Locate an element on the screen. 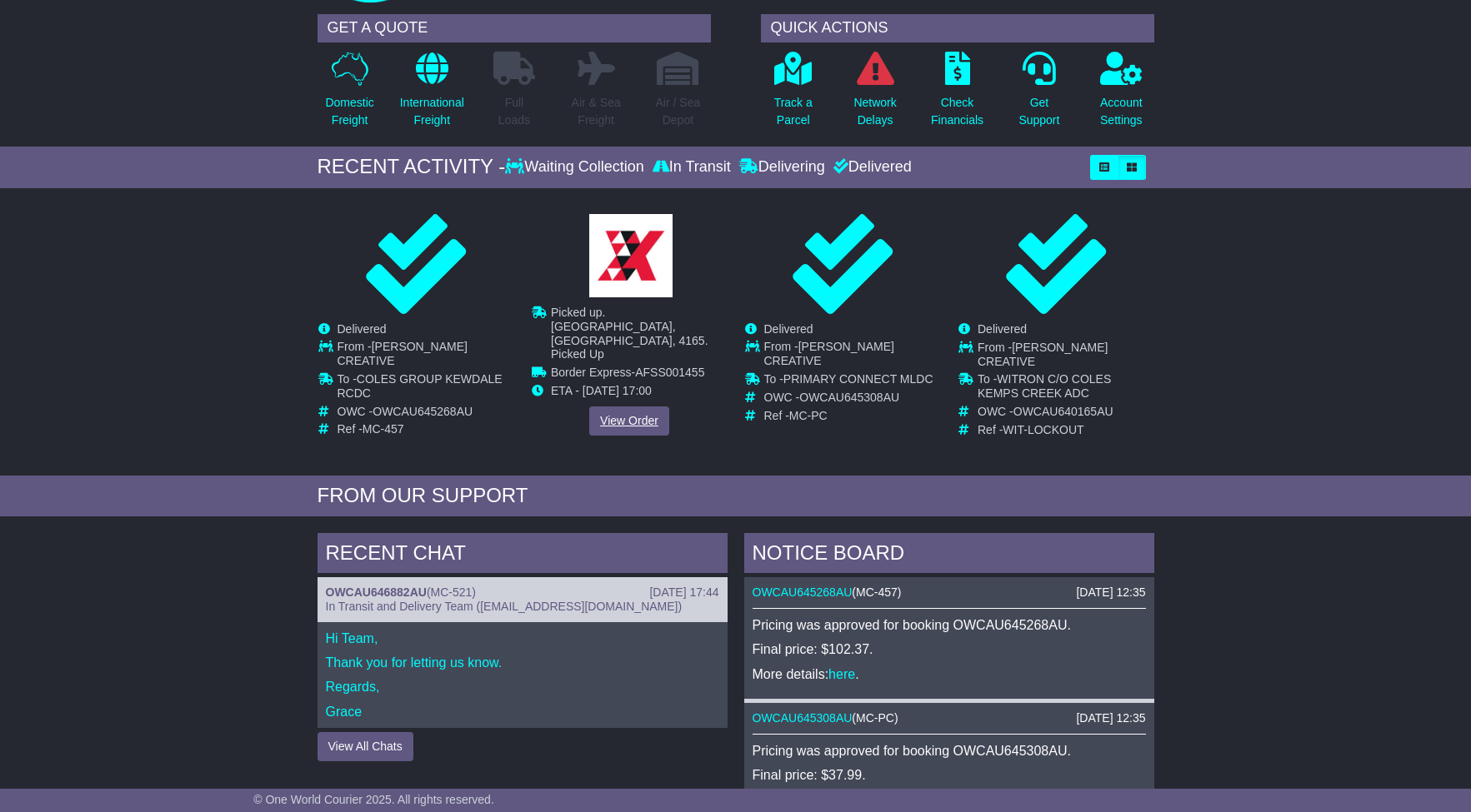 This screenshot has height=812, width=1471. p: Grace is located at coordinates (523, 711).